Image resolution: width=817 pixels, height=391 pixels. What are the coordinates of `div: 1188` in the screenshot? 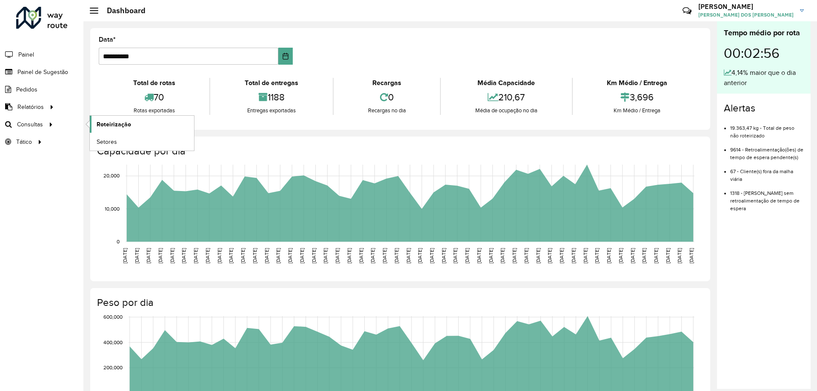 It's located at (271, 97).